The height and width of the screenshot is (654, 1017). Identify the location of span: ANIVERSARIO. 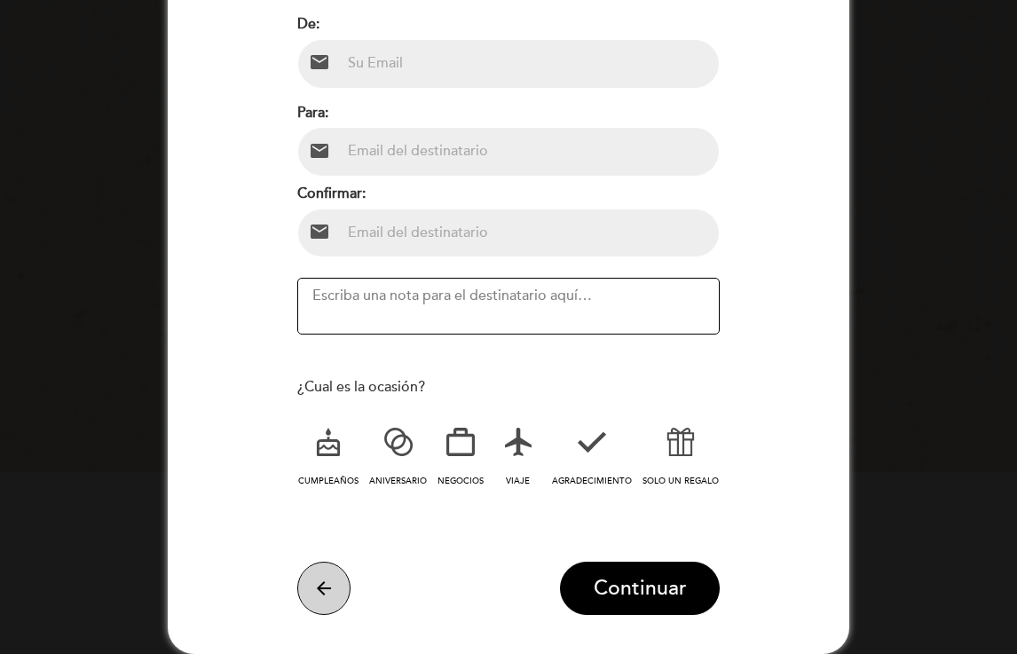
(398, 481).